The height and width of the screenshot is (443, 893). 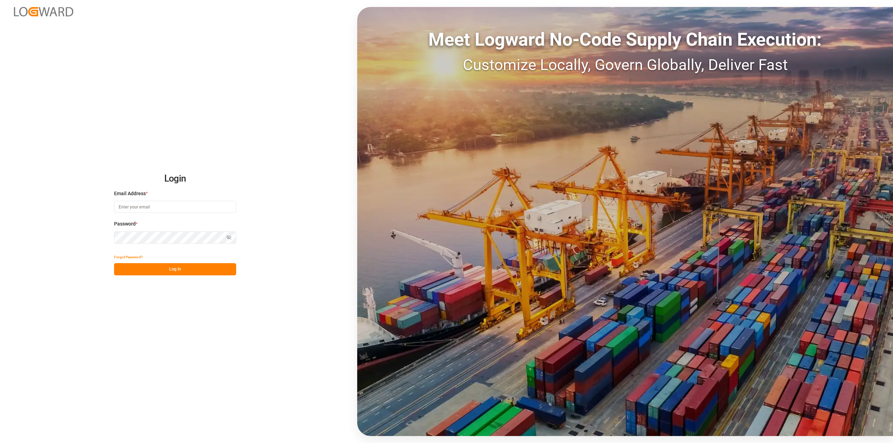 What do you see at coordinates (175, 207) in the screenshot?
I see `input: Enter your email` at bounding box center [175, 207].